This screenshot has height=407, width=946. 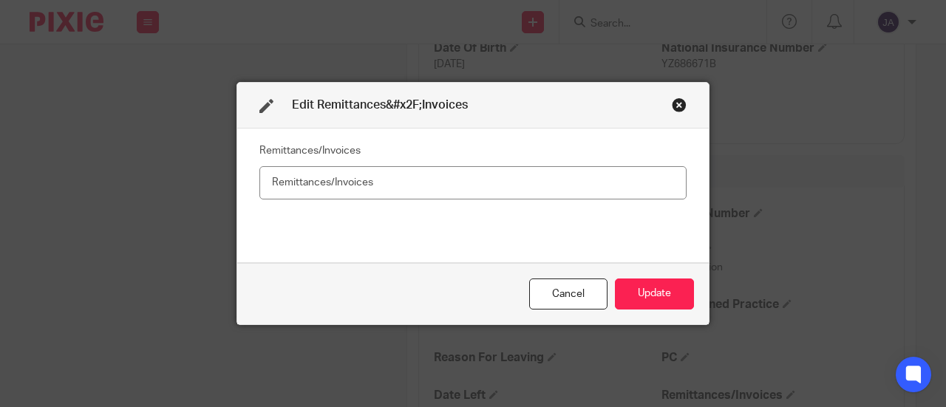 I want to click on button: Update, so click(x=654, y=294).